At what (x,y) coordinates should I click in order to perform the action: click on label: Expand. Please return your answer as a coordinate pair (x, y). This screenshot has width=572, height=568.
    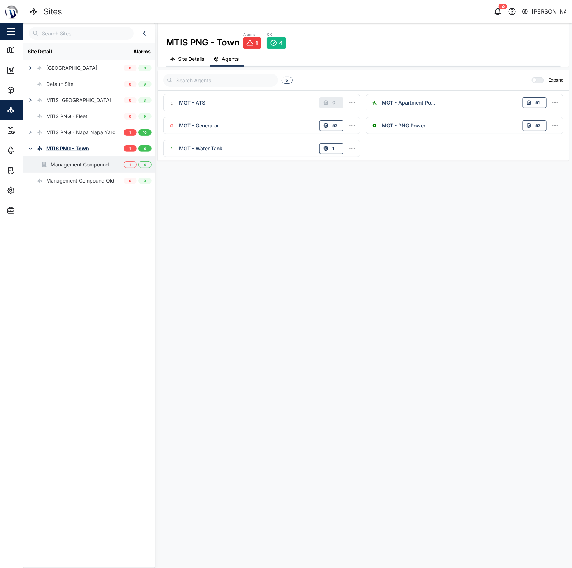
    Looking at the image, I should click on (553, 80).